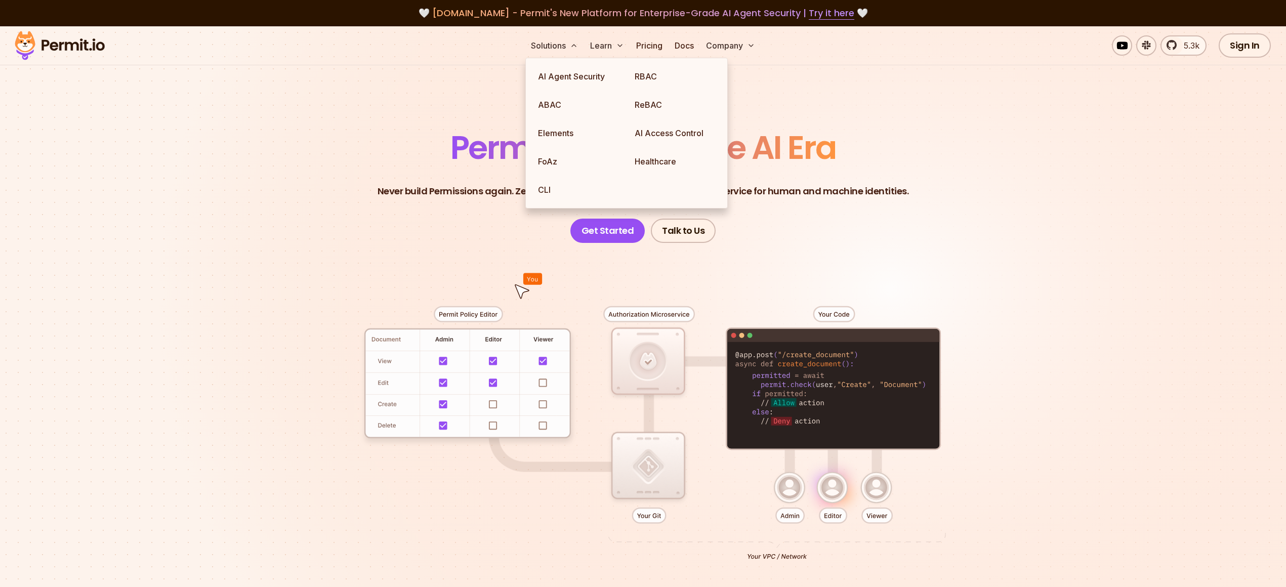 This screenshot has height=587, width=1286. I want to click on a: 5.3k, so click(1184, 46).